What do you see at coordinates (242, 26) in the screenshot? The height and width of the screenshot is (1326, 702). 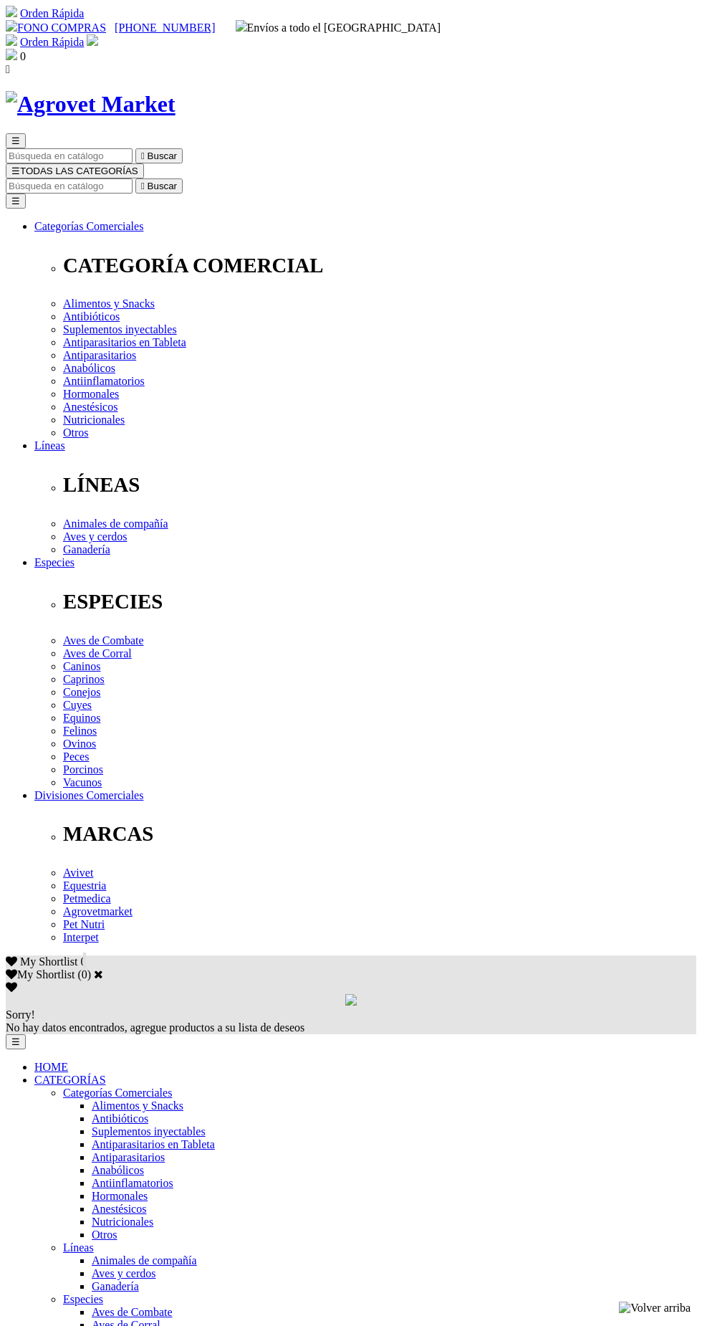 I see `img: delivery-truck.svg` at bounding box center [242, 26].